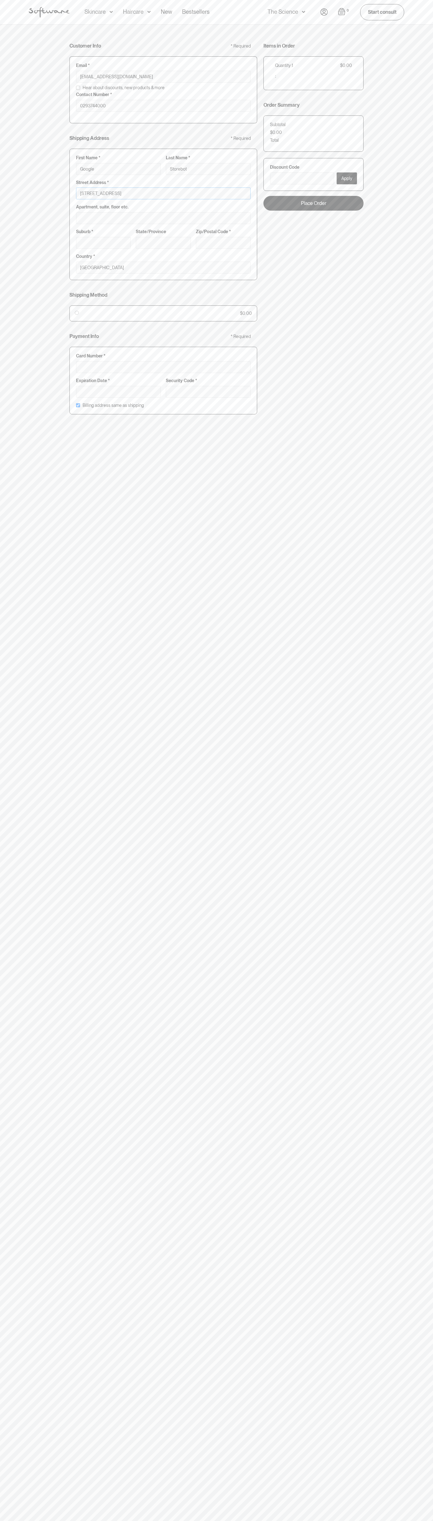 This screenshot has width=433, height=1521. What do you see at coordinates (163, 256) in the screenshot?
I see `label: Country *` at bounding box center [163, 256].